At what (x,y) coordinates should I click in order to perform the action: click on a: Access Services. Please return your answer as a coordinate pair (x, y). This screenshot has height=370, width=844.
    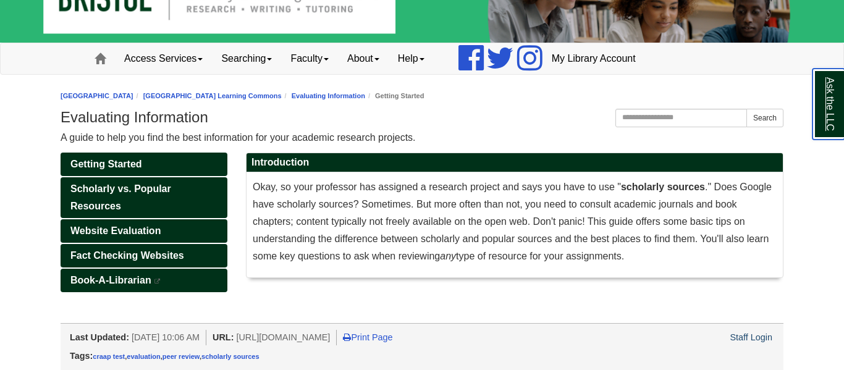
    Looking at the image, I should click on (163, 59).